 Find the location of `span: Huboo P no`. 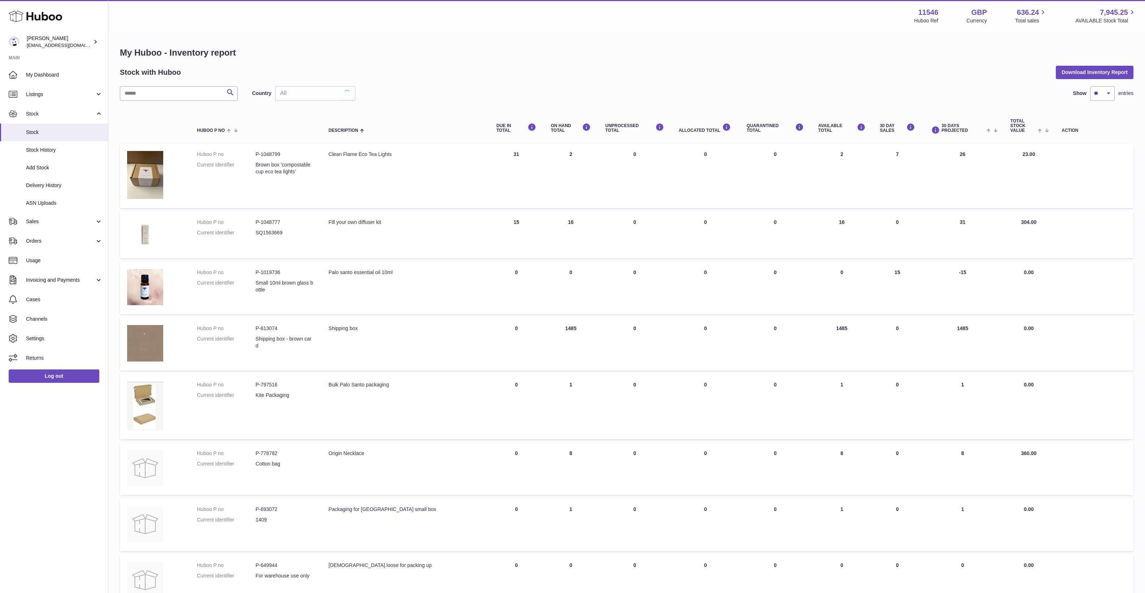

span: Huboo P no is located at coordinates (211, 130).